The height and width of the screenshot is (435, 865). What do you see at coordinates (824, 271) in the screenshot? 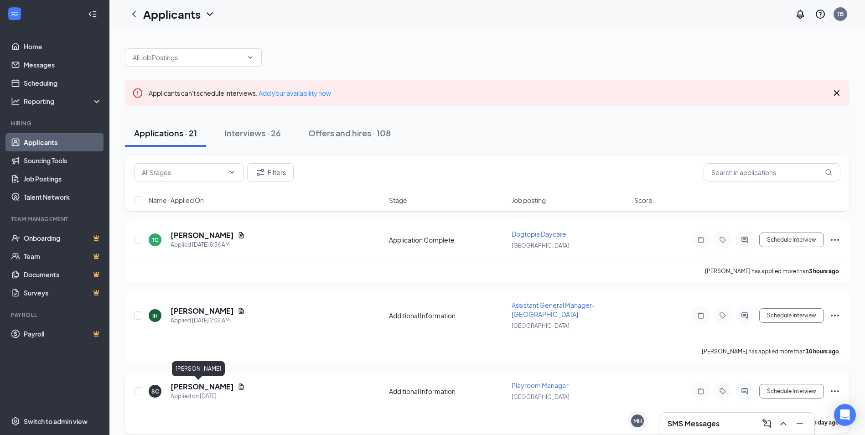
I see `b: 3 hours ago` at bounding box center [824, 271].